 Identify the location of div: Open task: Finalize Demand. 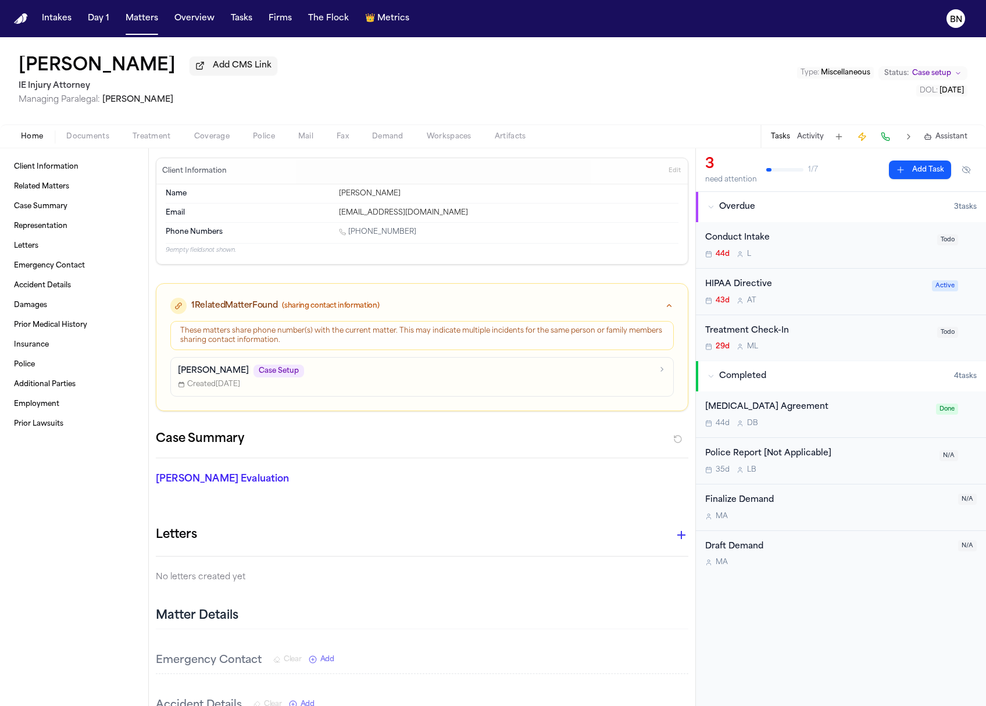
(841, 508).